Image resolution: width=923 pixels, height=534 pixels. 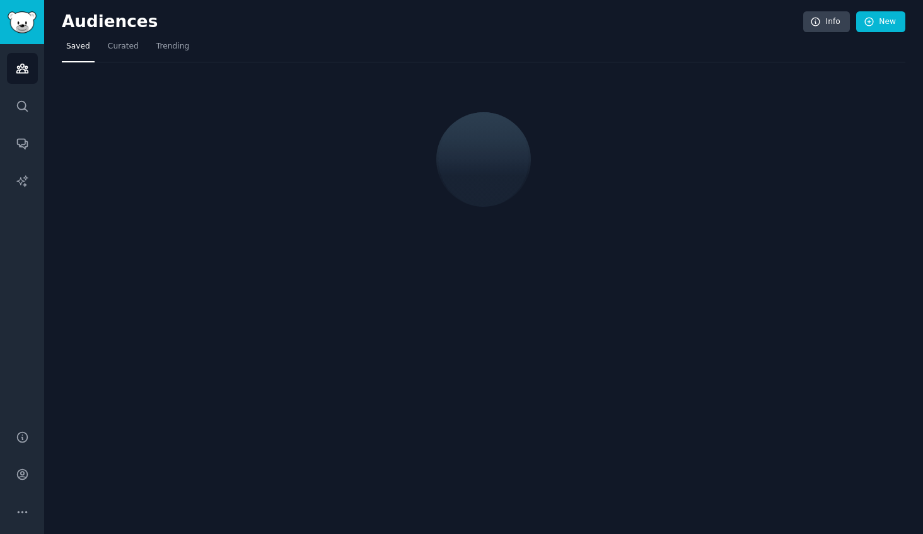 I want to click on a: New, so click(x=881, y=22).